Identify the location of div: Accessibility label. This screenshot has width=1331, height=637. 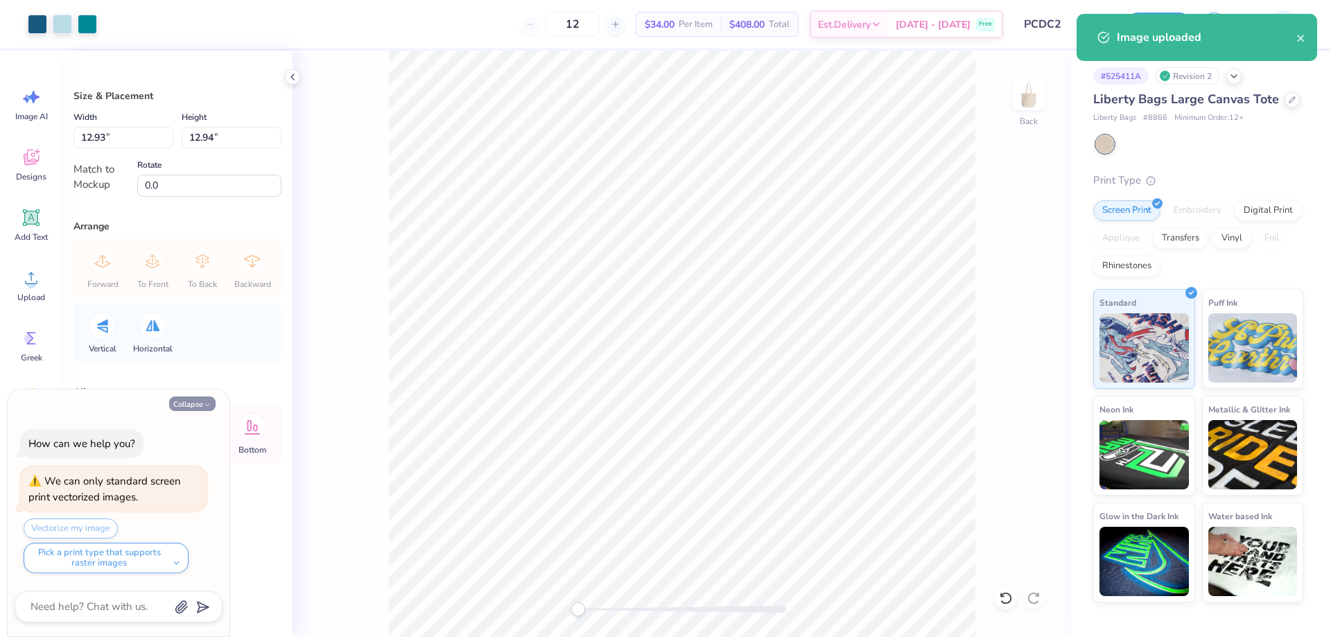
(578, 610).